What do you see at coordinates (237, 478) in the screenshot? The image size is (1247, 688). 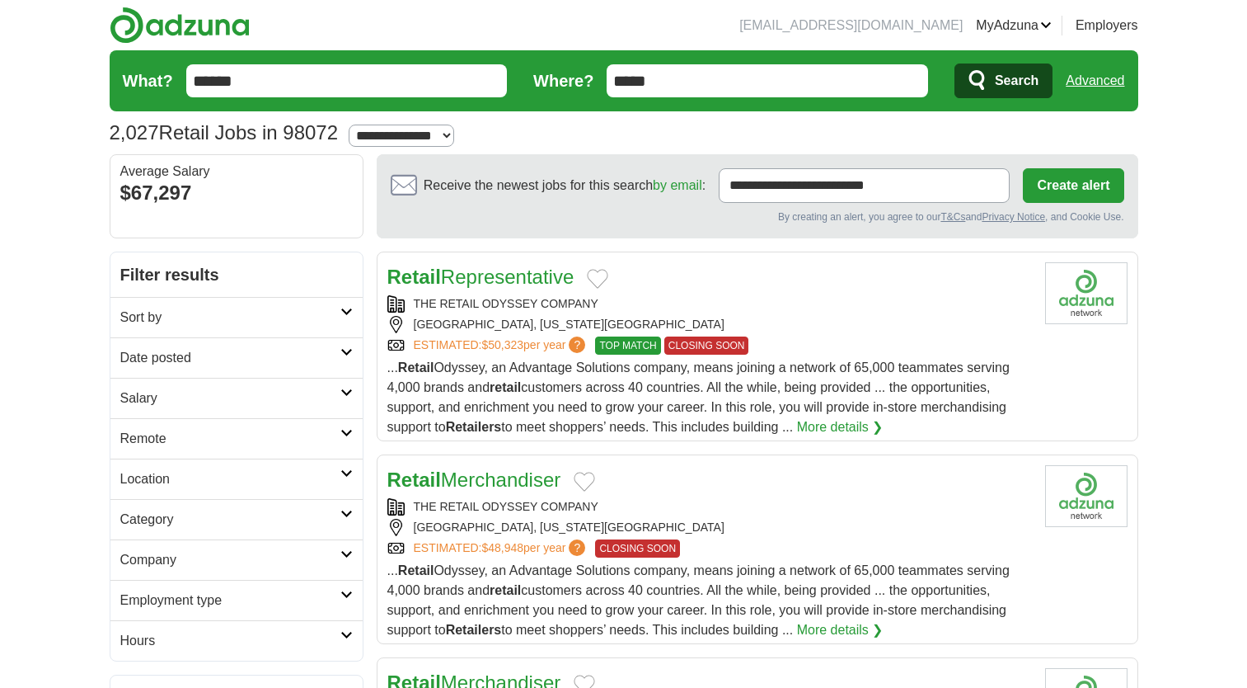 I see `a: Location` at bounding box center [237, 478].